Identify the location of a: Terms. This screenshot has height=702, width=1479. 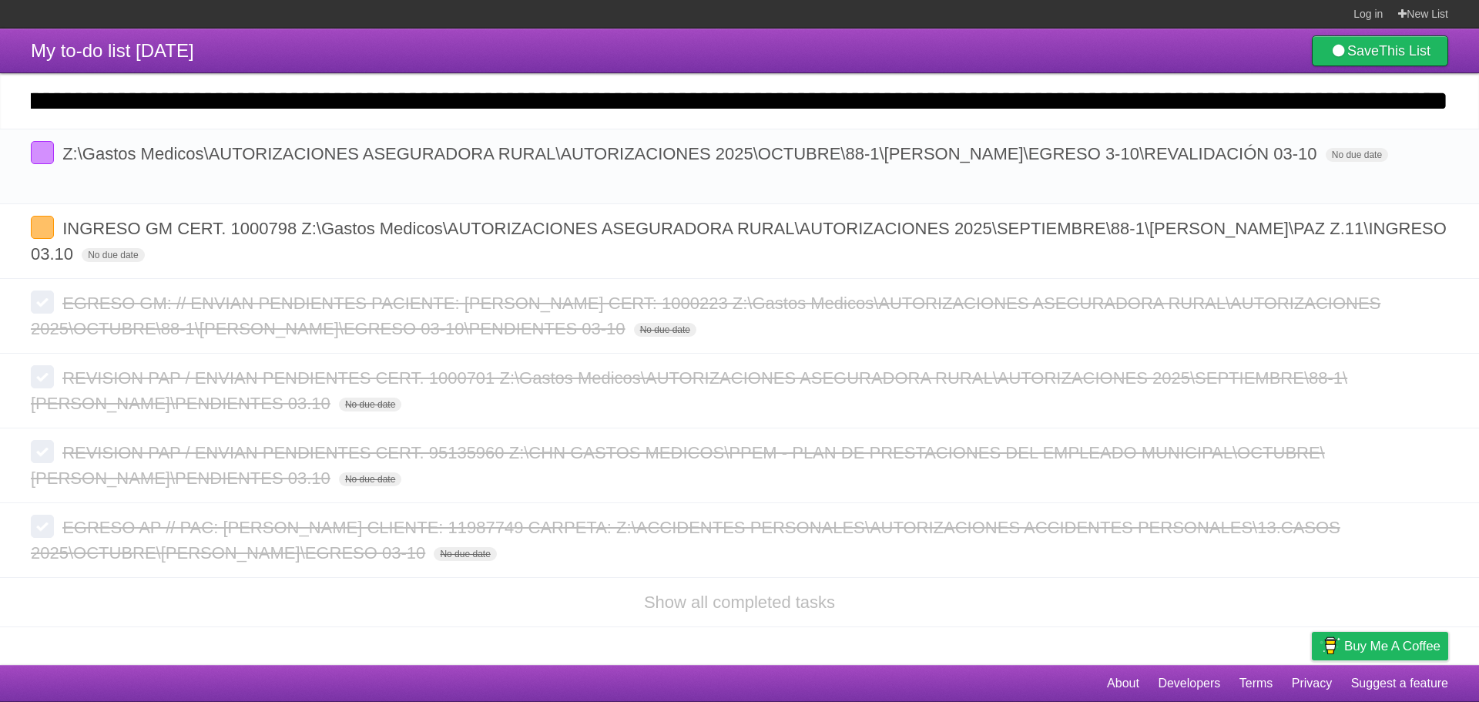
(1256, 683).